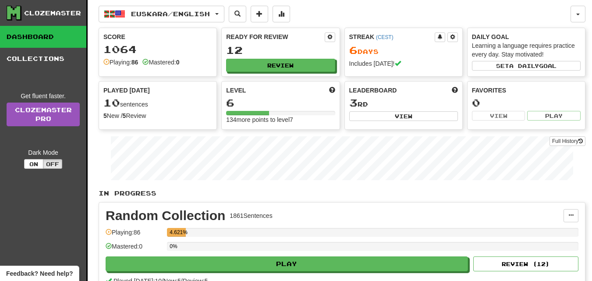 The height and width of the screenshot is (281, 592). What do you see at coordinates (332, 90) in the screenshot?
I see `span: Score more points to level up` at bounding box center [332, 90].